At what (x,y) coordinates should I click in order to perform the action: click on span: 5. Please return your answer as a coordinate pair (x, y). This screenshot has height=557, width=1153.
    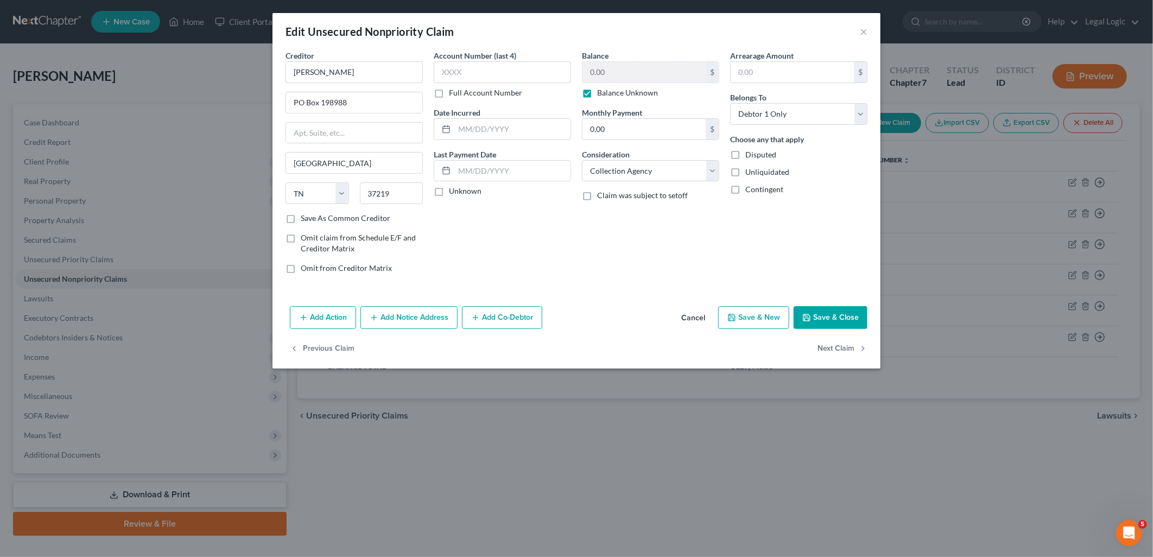
    Looking at the image, I should click on (1143, 524).